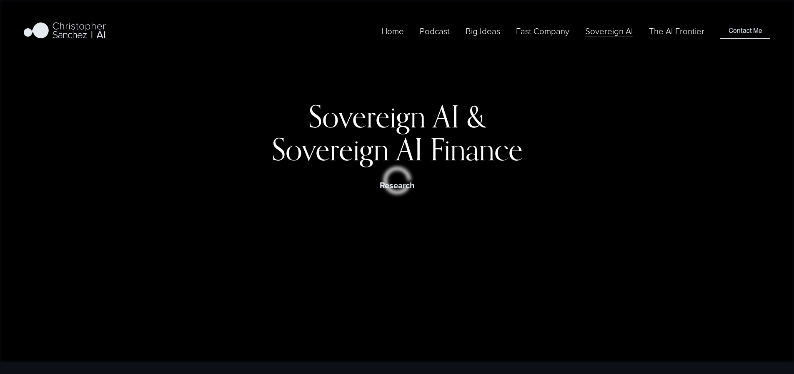  I want to click on a: Sovereign AI, so click(609, 31).